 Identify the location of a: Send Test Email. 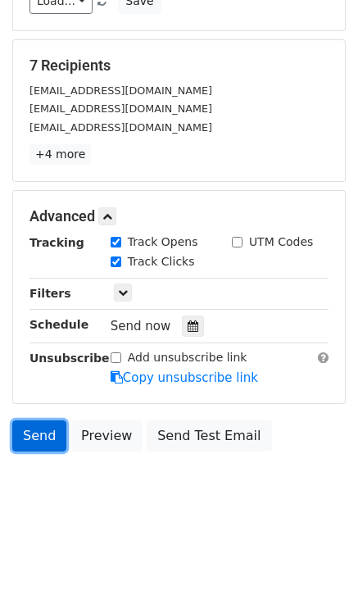
(209, 436).